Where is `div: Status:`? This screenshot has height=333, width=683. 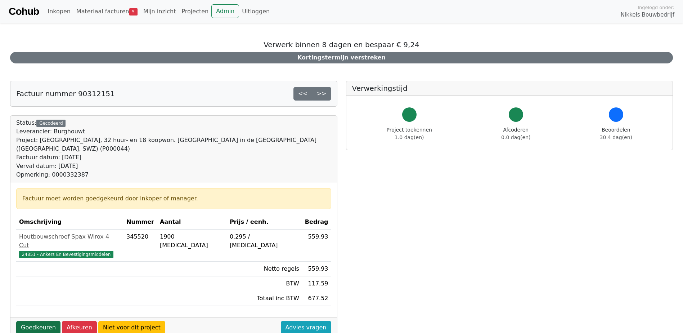 div: Status: is located at coordinates (173, 149).